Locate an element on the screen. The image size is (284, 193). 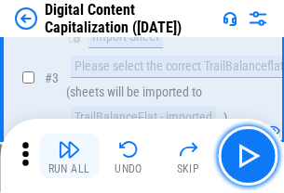
img: Run All is located at coordinates (69, 150).